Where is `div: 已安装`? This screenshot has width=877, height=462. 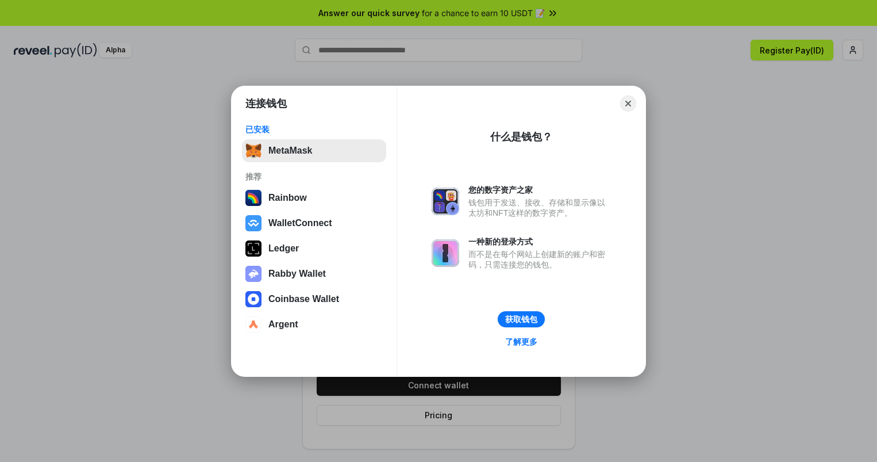
div: 已安装 is located at coordinates (314, 129).